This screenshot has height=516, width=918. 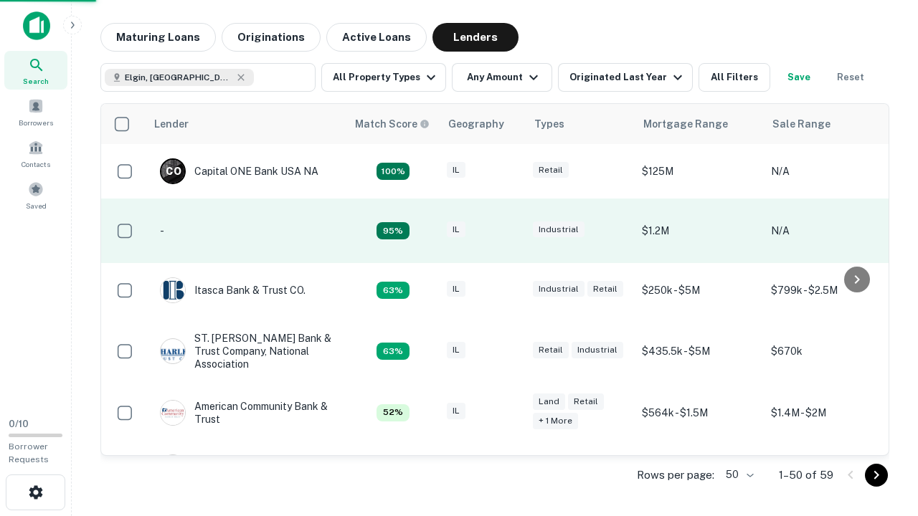 What do you see at coordinates (36, 153) in the screenshot?
I see `a: Contacts` at bounding box center [36, 153].